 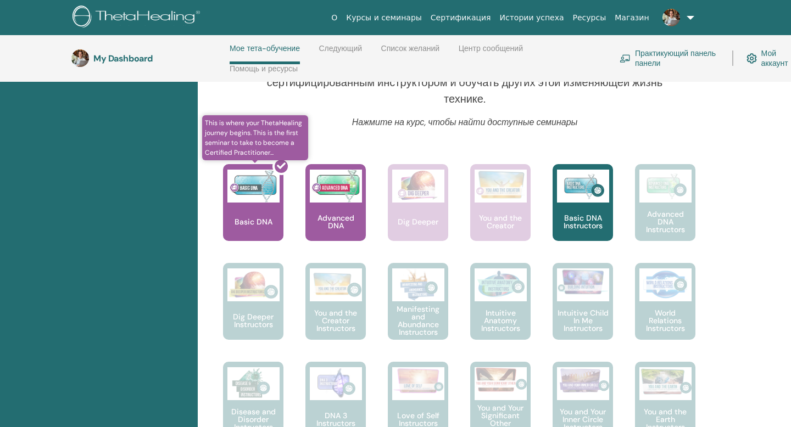 I want to click on p: Dig Deeper Instructors, so click(x=253, y=321).